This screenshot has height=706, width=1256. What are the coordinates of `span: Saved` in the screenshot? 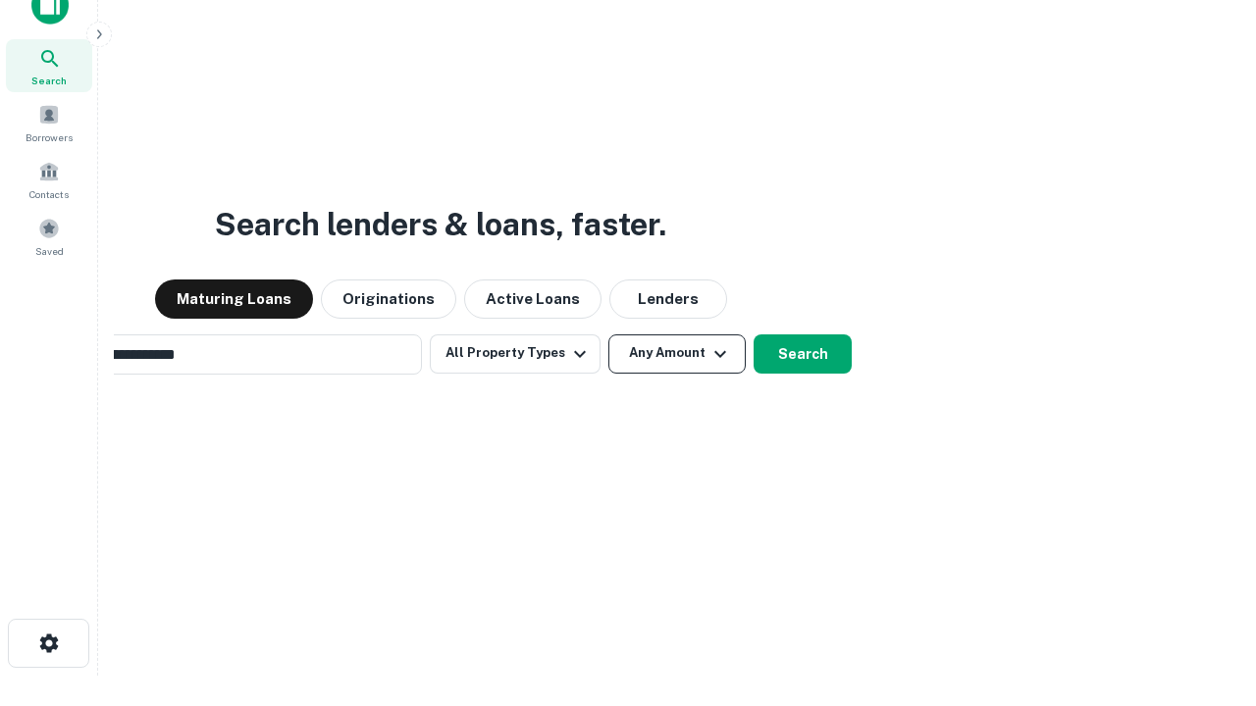 It's located at (49, 251).